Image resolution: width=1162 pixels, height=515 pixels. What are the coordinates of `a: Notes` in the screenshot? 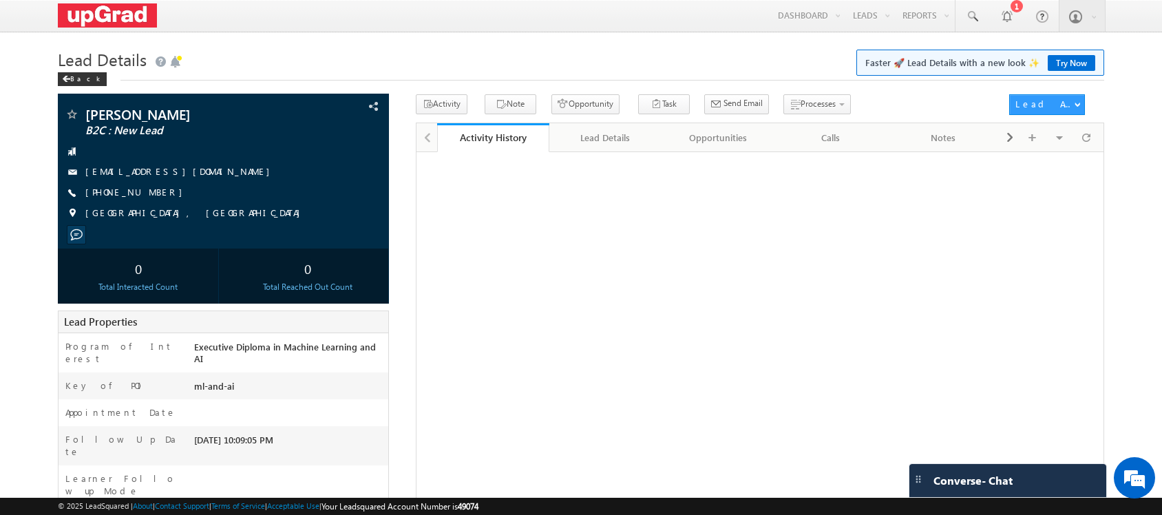 It's located at (944, 138).